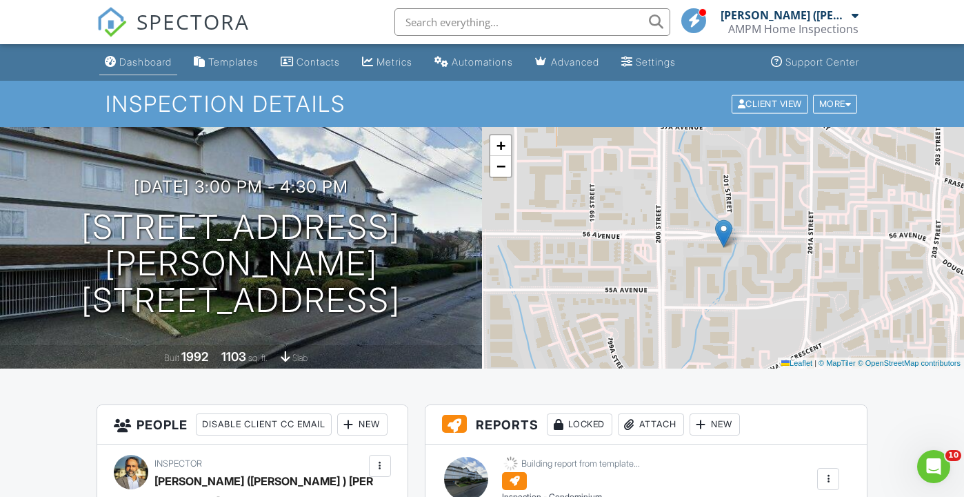  What do you see at coordinates (173, 33) in the screenshot?
I see `a: SPECTORA` at bounding box center [173, 33].